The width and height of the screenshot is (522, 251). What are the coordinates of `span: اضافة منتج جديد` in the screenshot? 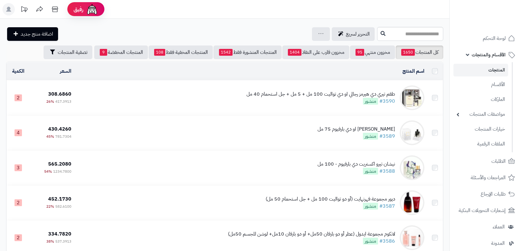 It's located at (37, 34).